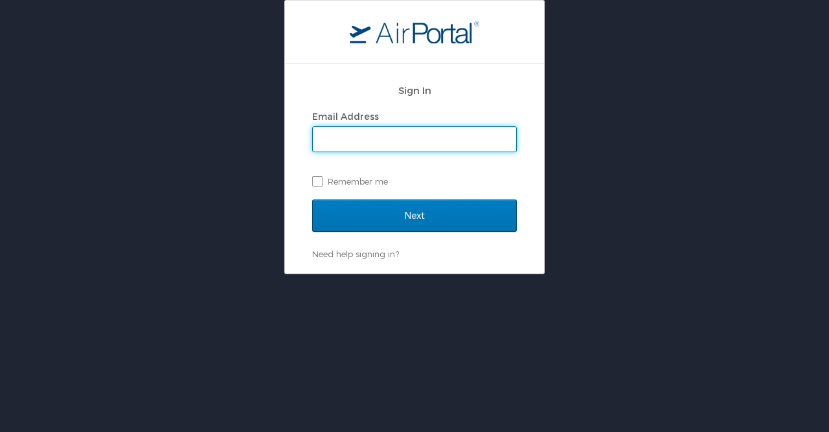 This screenshot has height=432, width=829. Describe the element at coordinates (345, 116) in the screenshot. I see `label: Email Address` at that location.